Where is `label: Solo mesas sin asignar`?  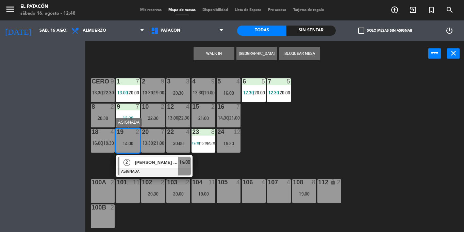 label: Solo mesas sin asignar is located at coordinates (385, 31).